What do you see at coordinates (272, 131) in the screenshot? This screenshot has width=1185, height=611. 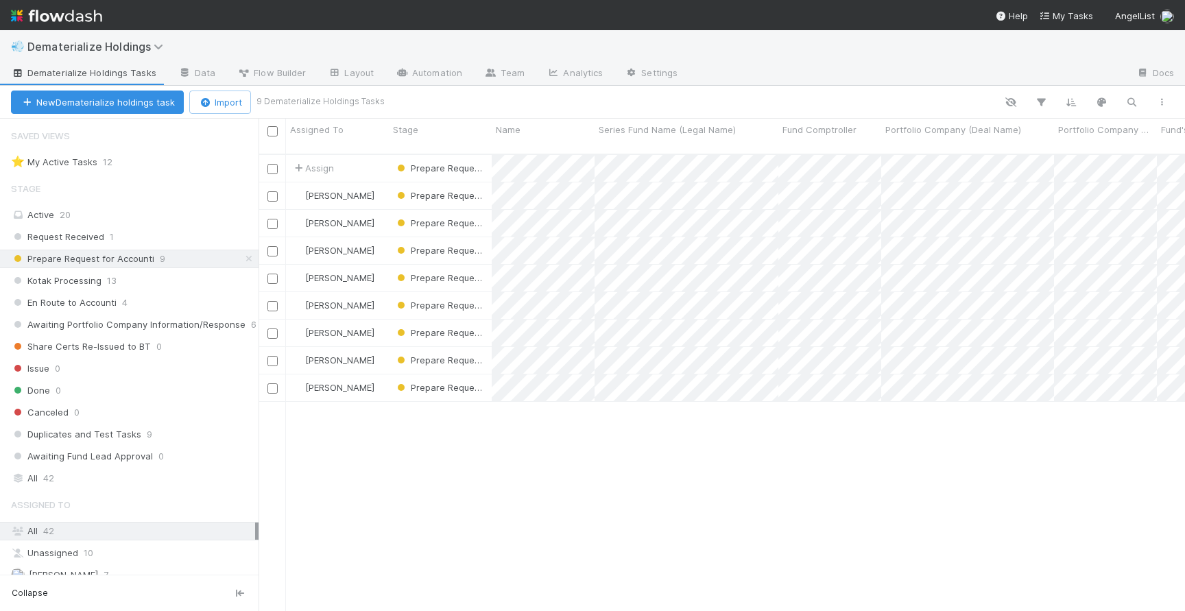 I see `input: Toggle All Rows Selected` at bounding box center [272, 131].